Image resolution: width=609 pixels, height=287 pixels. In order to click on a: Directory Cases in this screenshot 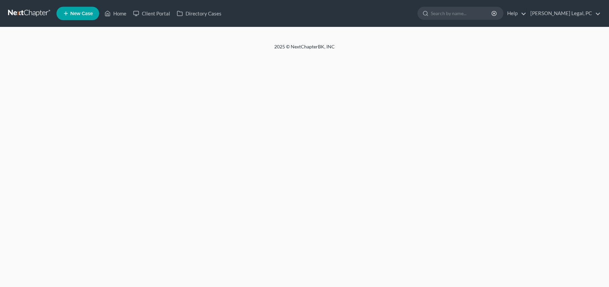, I will do `click(199, 13)`.